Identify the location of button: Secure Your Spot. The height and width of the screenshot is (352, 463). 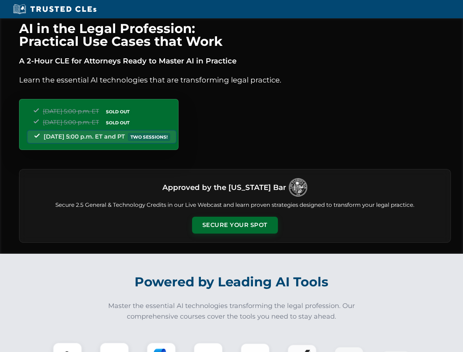
(235, 225).